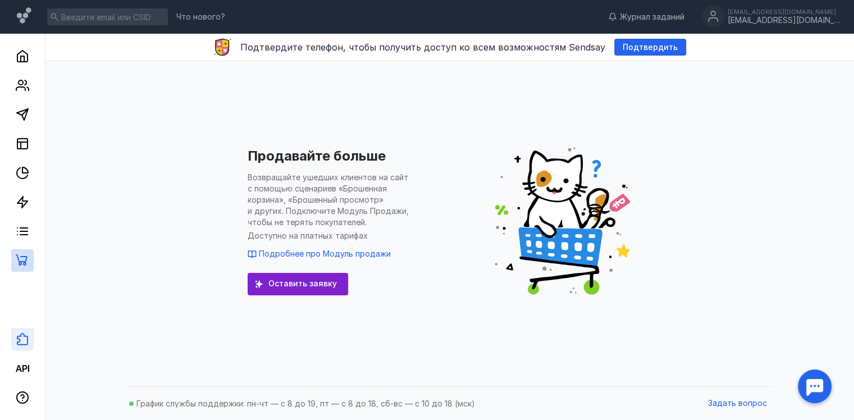 This screenshot has height=420, width=854. Describe the element at coordinates (332, 200) in the screenshot. I see `span: Возвращайте ушедших клиентов на сайт с помощью сценариев «Брошенная корзина», «Брошенный просмотр...` at that location.